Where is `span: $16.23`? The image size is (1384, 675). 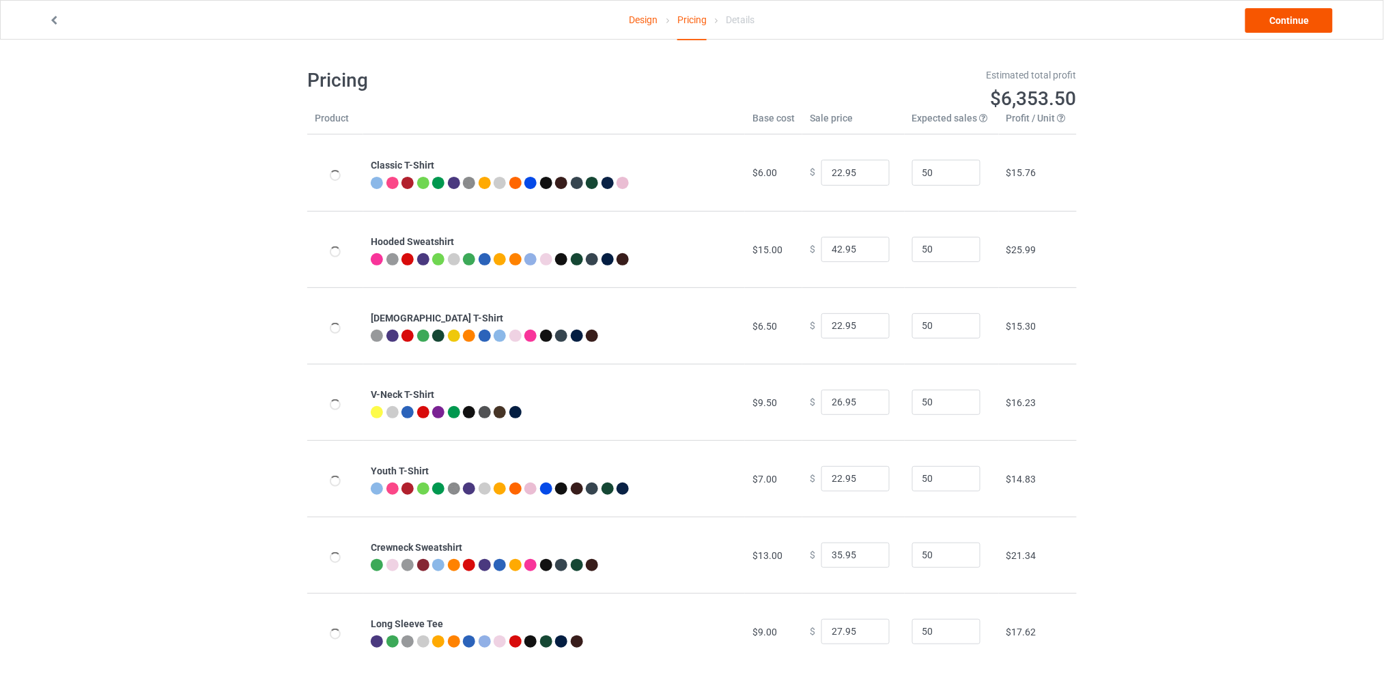 span: $16.23 is located at coordinates (1021, 403).